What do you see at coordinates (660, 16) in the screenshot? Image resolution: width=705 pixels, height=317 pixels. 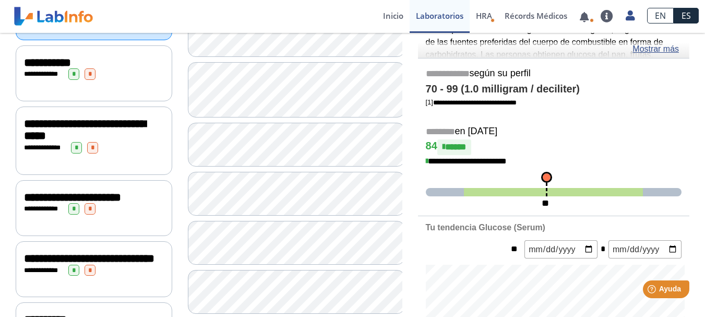 I see `a: EN` at bounding box center [660, 16].